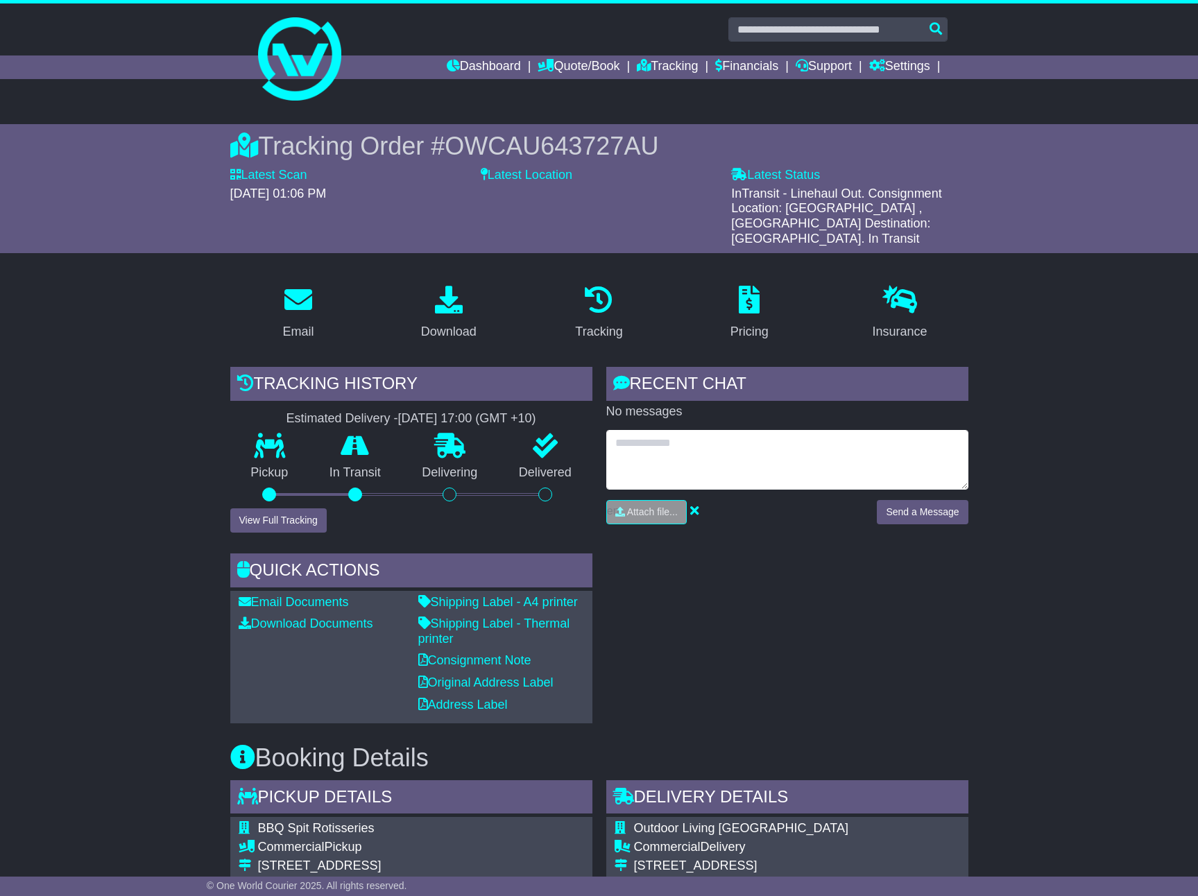 The width and height of the screenshot is (1198, 896). What do you see at coordinates (741, 848) in the screenshot?
I see `div: Delivery` at bounding box center [741, 848].